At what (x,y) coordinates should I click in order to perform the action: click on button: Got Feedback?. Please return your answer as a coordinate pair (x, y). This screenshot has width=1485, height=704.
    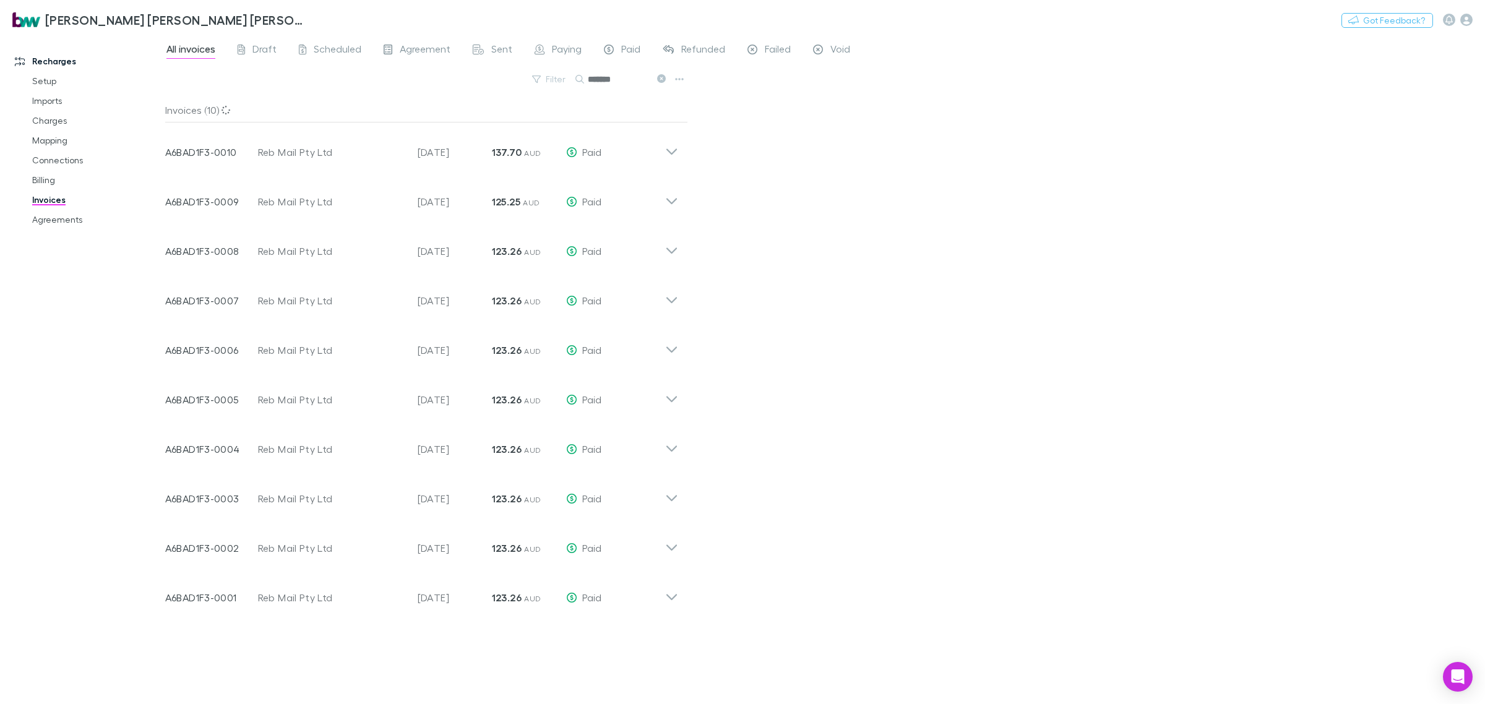
    Looking at the image, I should click on (1387, 20).